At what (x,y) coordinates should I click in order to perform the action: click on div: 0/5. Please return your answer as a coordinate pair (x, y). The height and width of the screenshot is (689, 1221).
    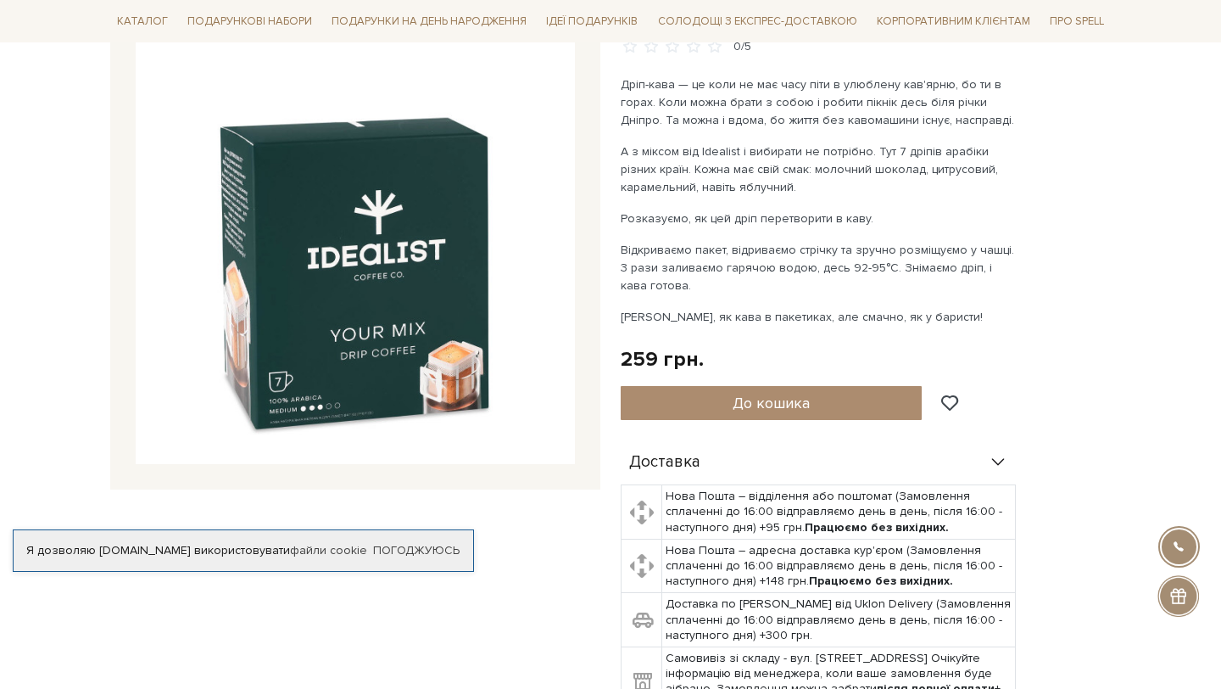
    Looking at the image, I should click on (742, 47).